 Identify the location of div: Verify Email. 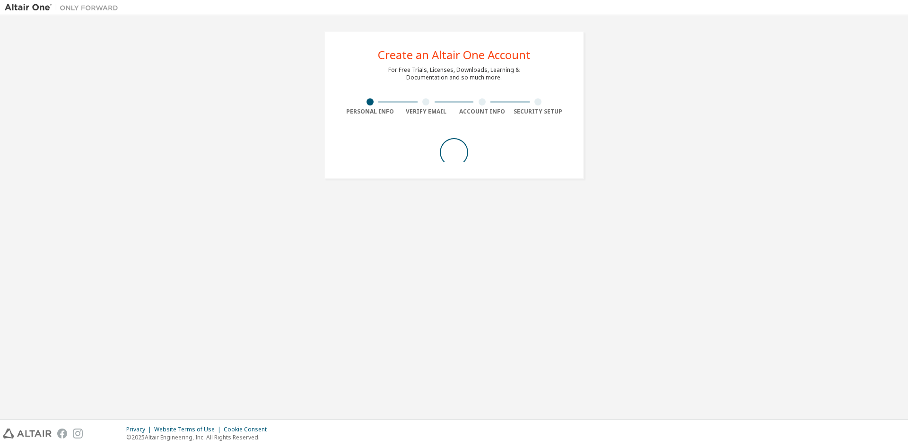
(426, 112).